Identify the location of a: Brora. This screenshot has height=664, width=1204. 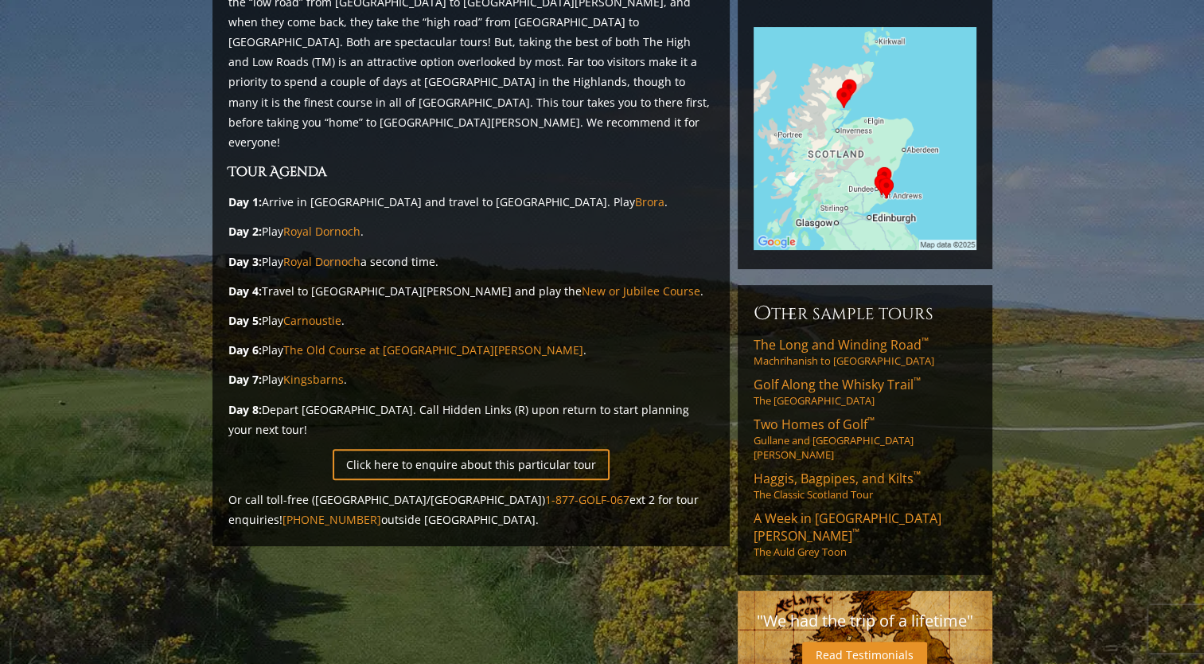
(649, 201).